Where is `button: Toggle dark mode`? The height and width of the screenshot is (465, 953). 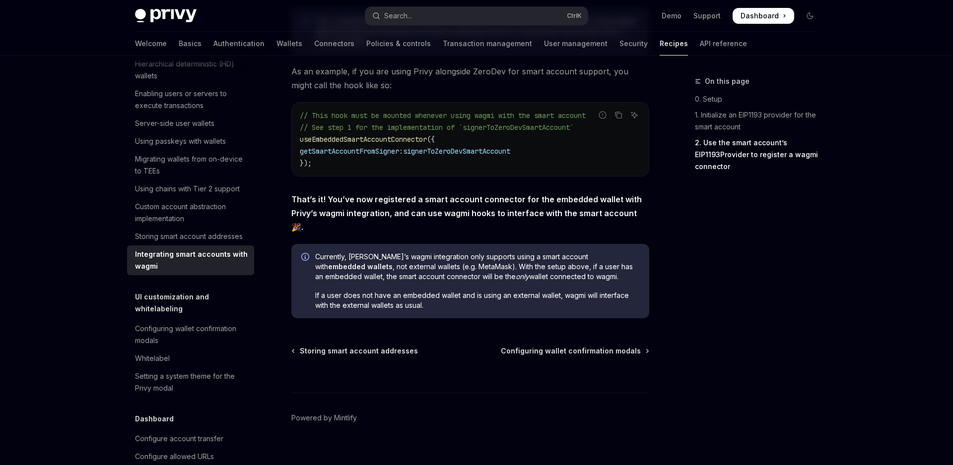 button: Toggle dark mode is located at coordinates (810, 16).